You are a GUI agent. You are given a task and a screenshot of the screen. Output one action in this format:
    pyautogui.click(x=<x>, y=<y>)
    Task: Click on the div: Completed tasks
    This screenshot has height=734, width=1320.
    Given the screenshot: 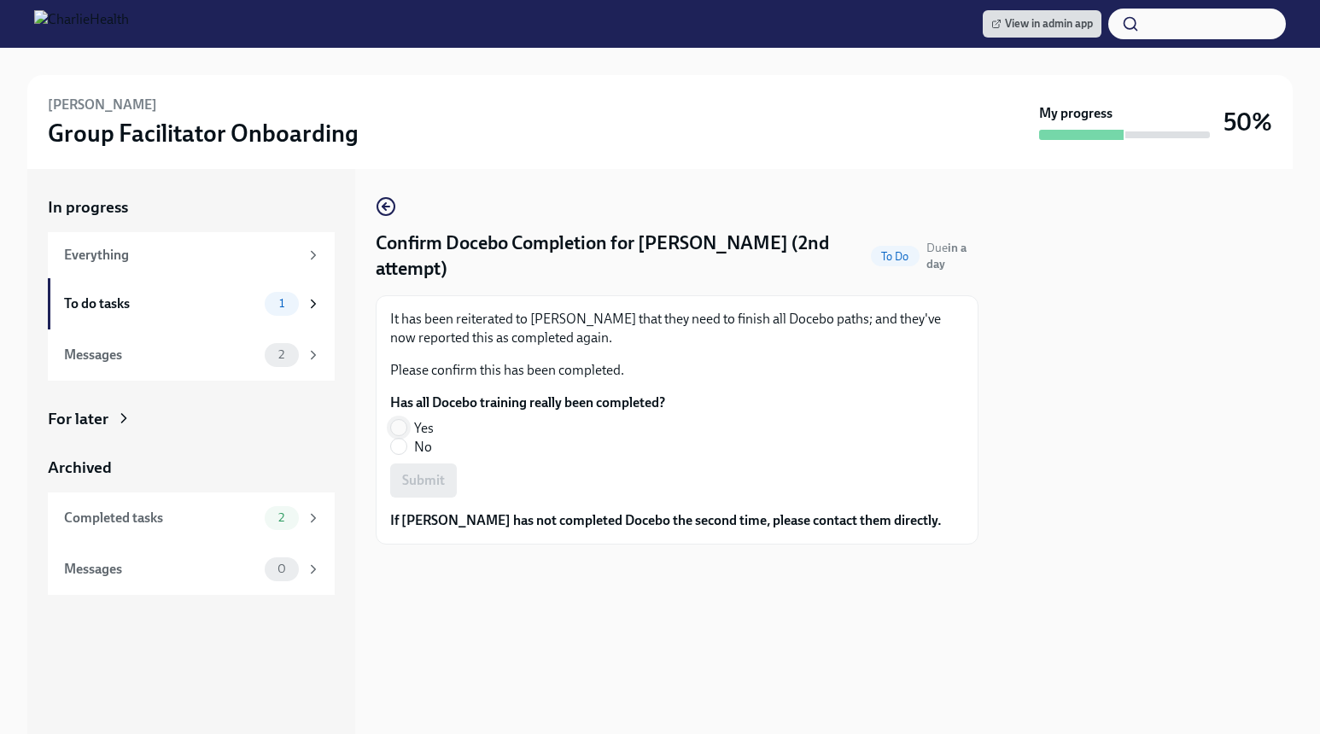 What is the action you would take?
    pyautogui.click(x=161, y=518)
    